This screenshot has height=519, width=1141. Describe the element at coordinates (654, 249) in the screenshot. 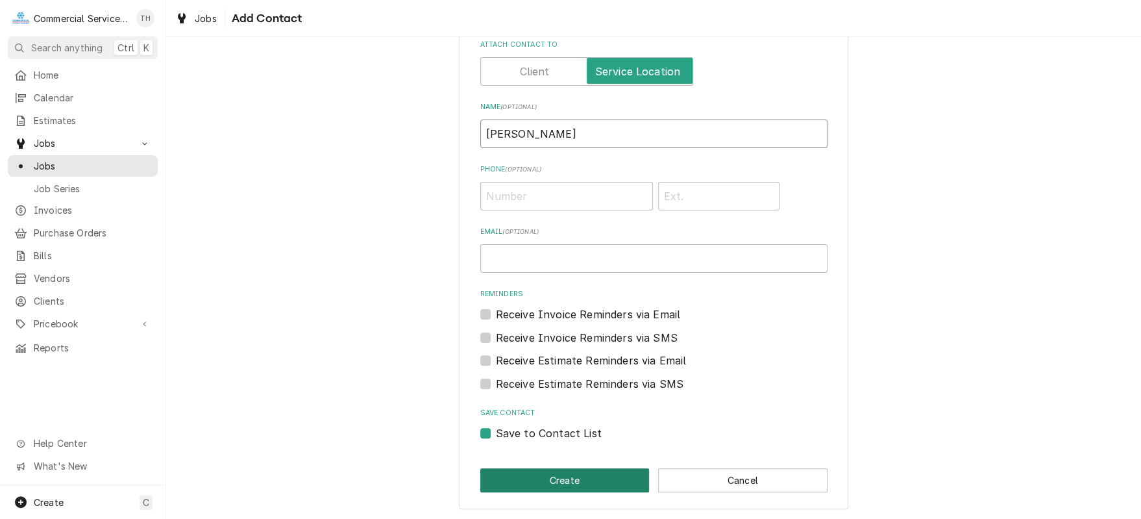

I see `div: Email` at that location.